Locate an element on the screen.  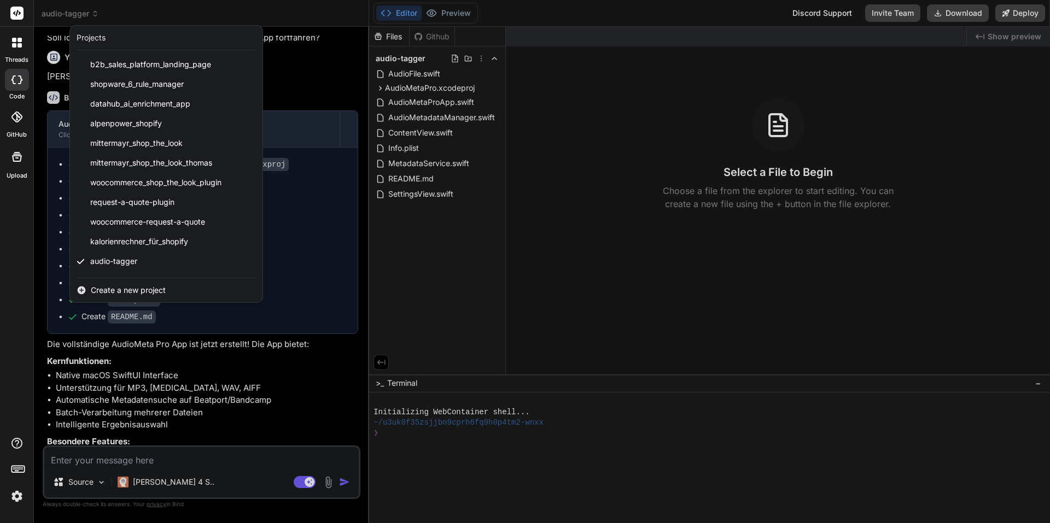
span: alpenpower_shopify is located at coordinates (126, 124).